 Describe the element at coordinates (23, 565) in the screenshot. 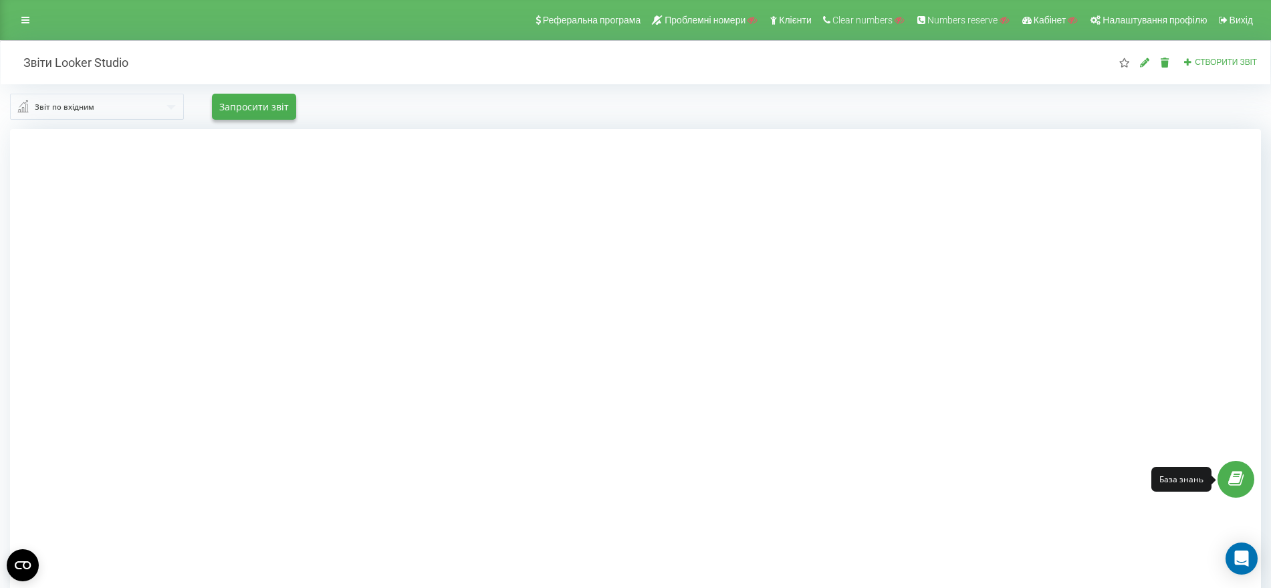

I see `button: Open CMP widget` at that location.